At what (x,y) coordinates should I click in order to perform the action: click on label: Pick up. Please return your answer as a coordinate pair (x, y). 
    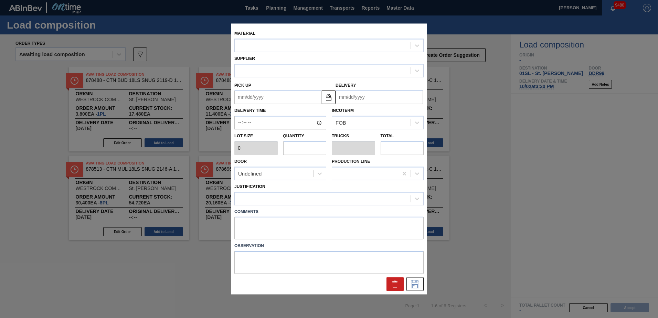
    Looking at the image, I should click on (243, 85).